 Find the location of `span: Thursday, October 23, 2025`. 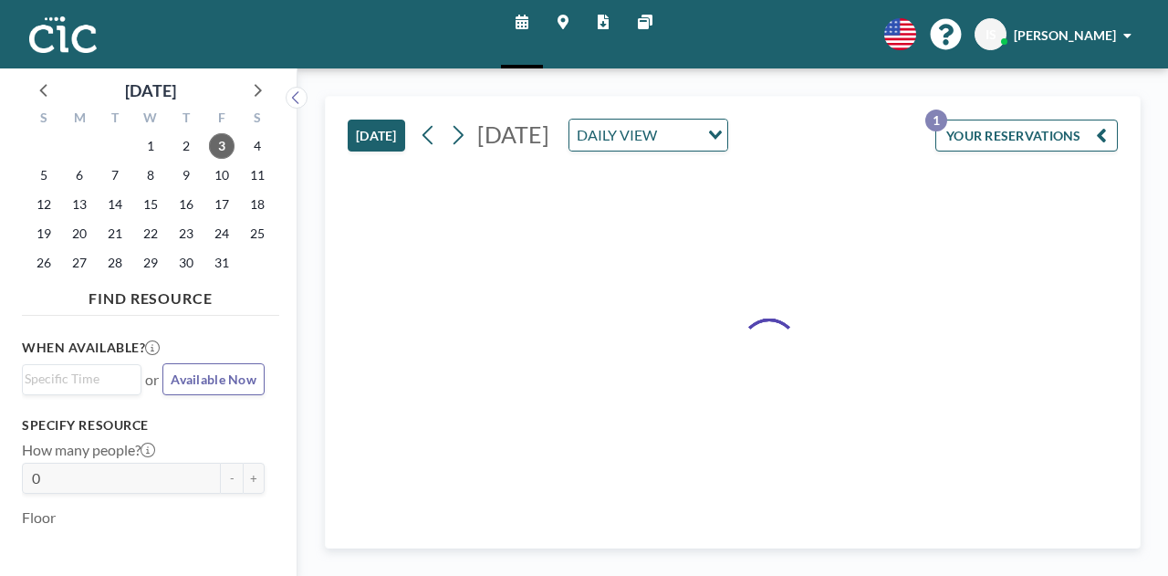

span: Thursday, October 23, 2025 is located at coordinates (186, 234).